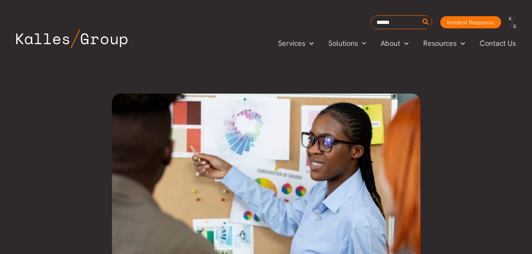 The width and height of the screenshot is (532, 254). I want to click on nav: Primary Site Navigation, so click(397, 43).